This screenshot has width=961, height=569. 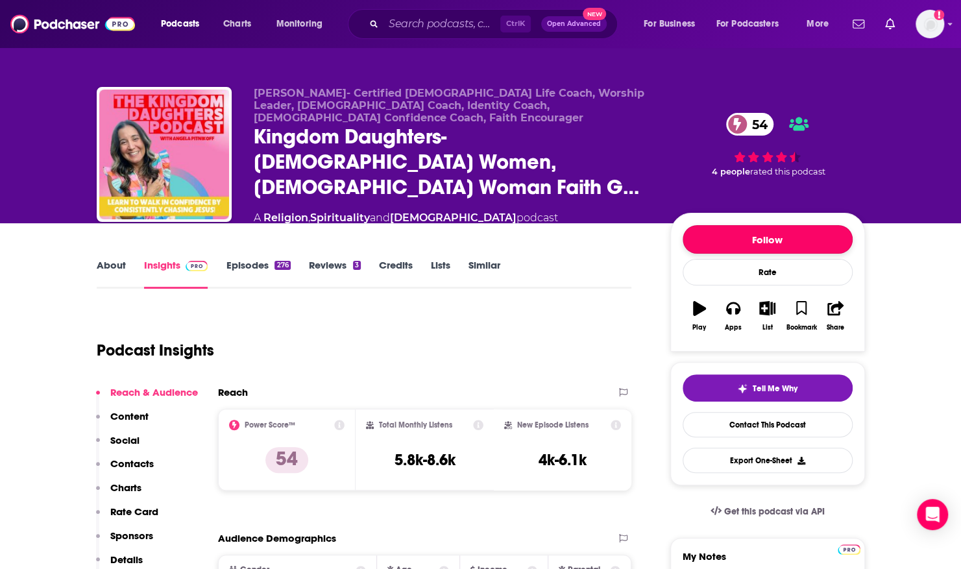 What do you see at coordinates (405, 218) in the screenshot?
I see `div: A podcast` at bounding box center [405, 218].